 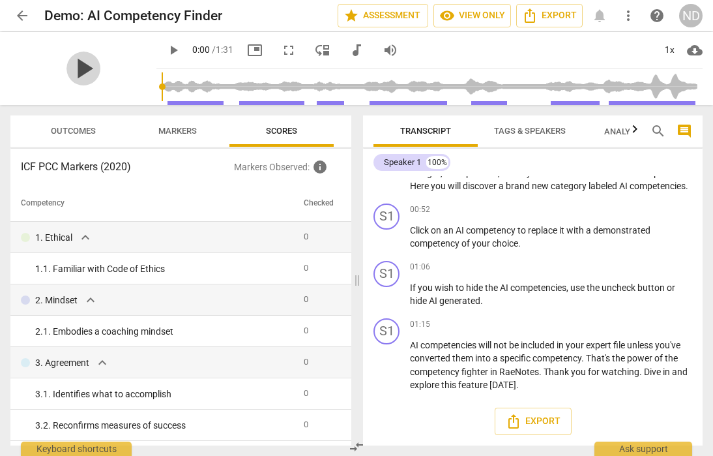 What do you see at coordinates (514, 173) in the screenshot?
I see `span: direct` at bounding box center [514, 173].